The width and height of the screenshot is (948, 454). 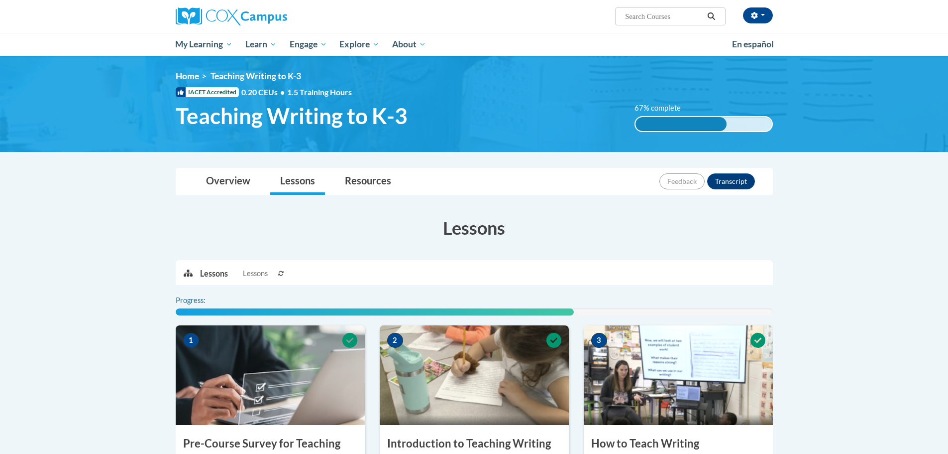 I want to click on div: 67% complete, so click(x=681, y=124).